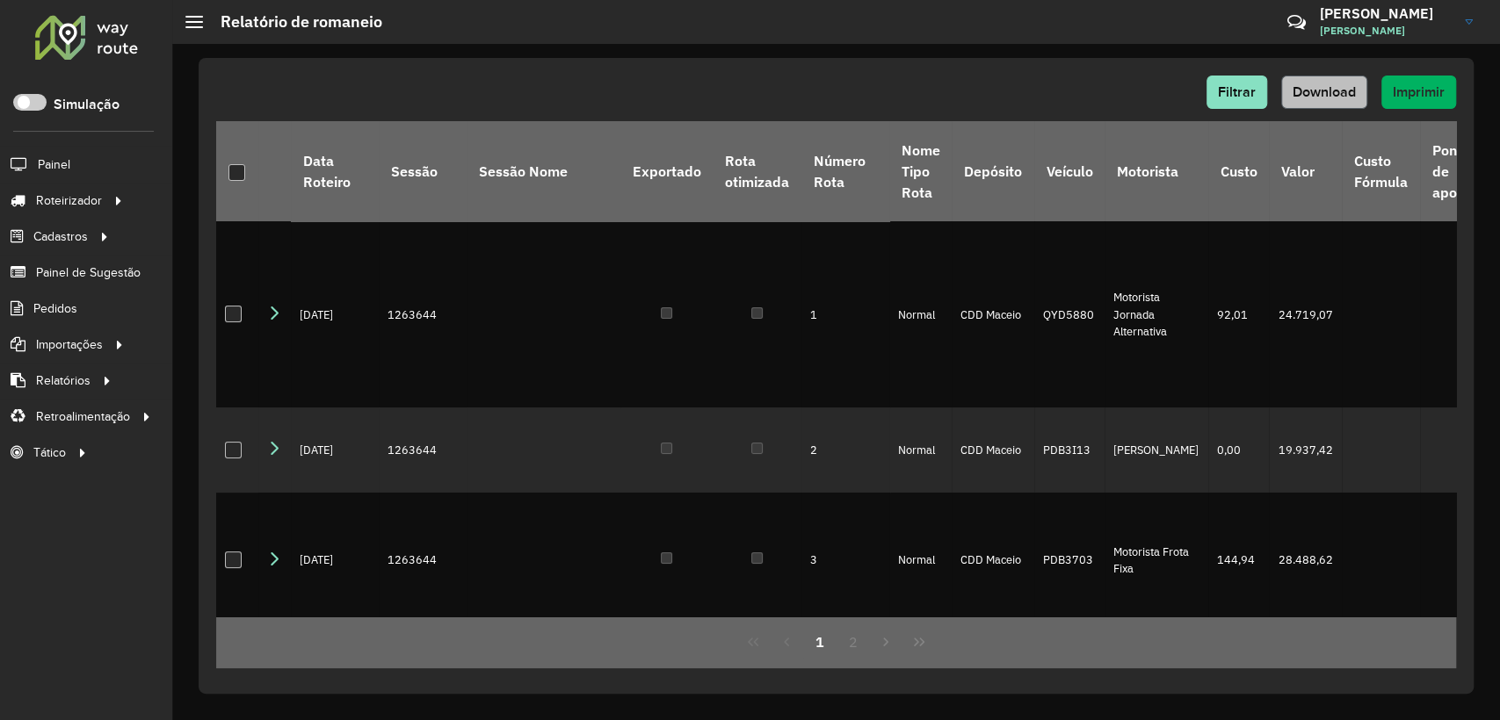  I want to click on th: Sessão, so click(423, 171).